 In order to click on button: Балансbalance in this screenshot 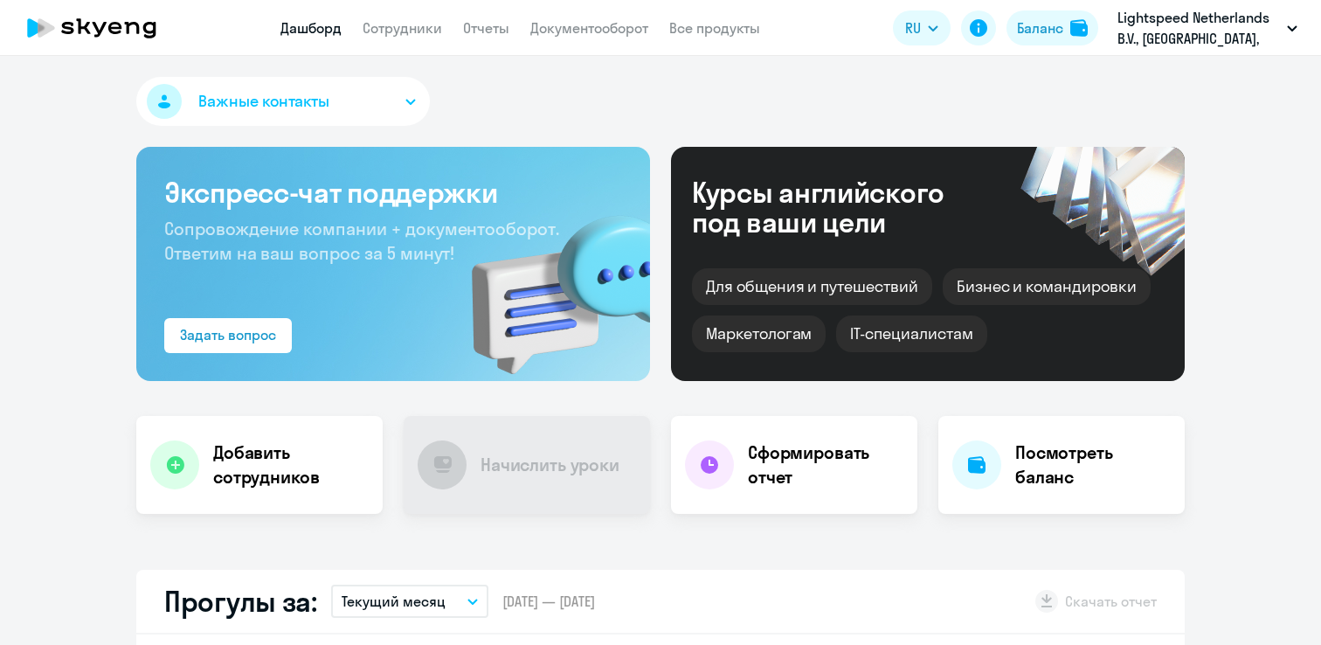, I will do `click(1052, 28)`.